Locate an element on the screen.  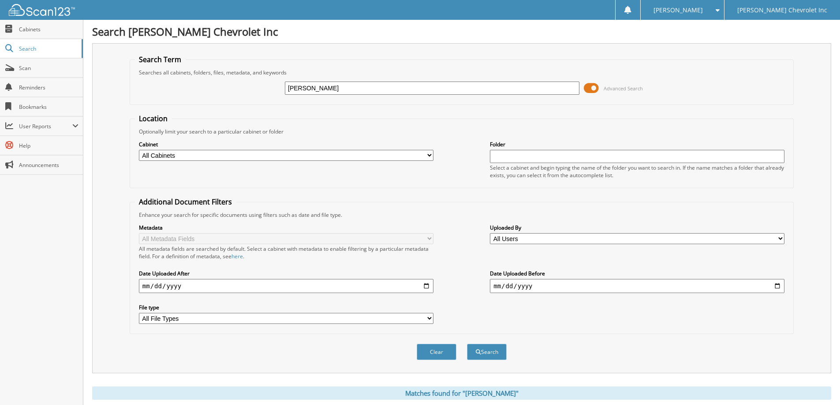
span: Advanced Search is located at coordinates (623, 88).